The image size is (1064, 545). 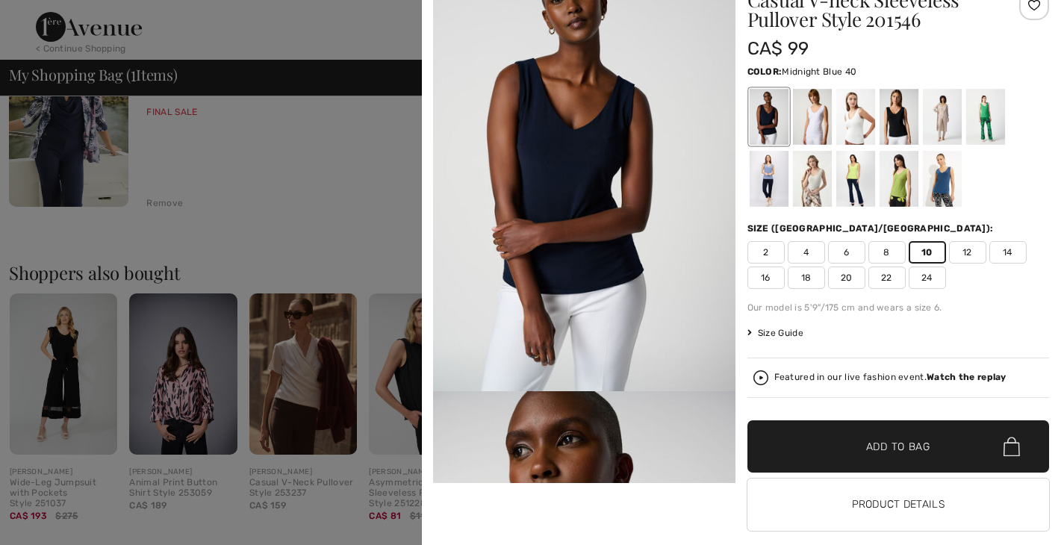 I want to click on span: 6, so click(x=847, y=252).